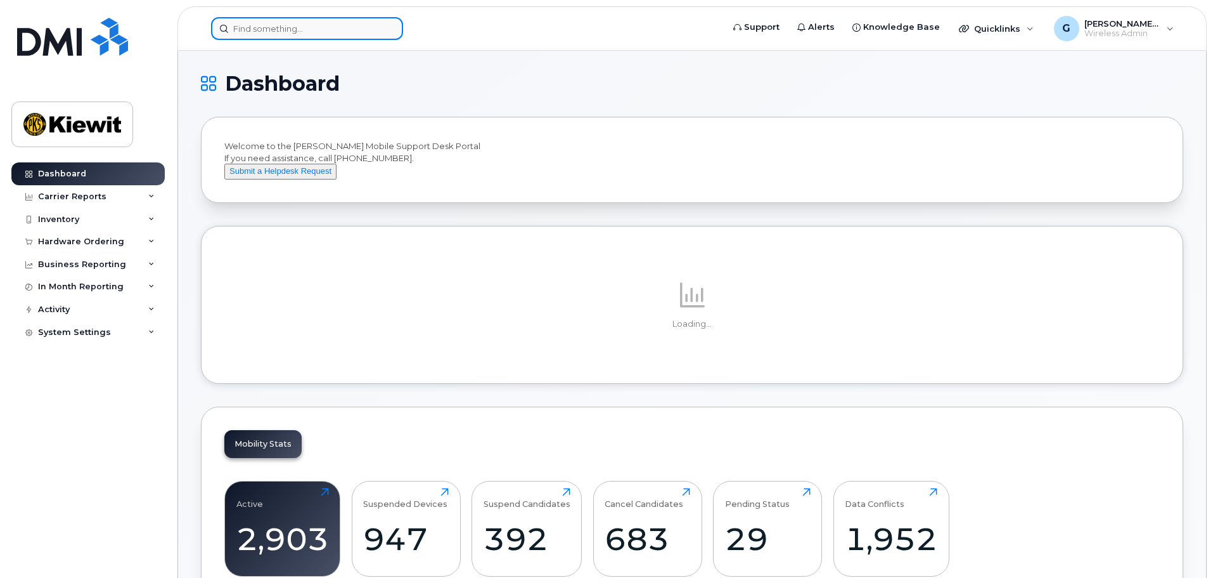  I want to click on button: Submit a Helpdesk Request, so click(280, 171).